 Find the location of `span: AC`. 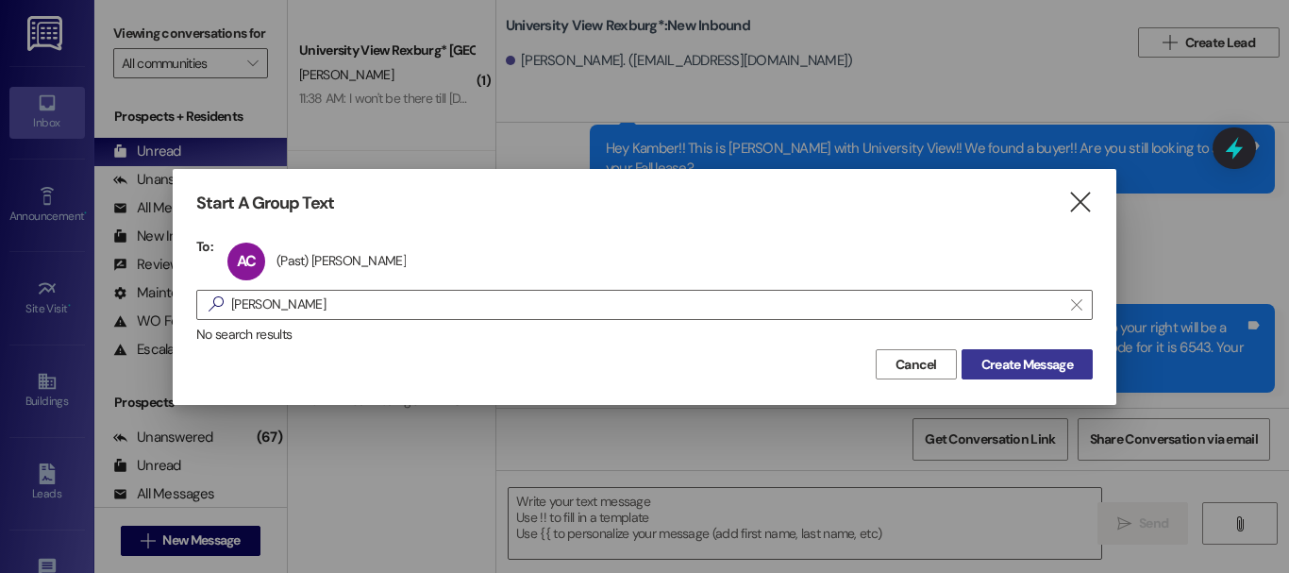

span: AC is located at coordinates (246, 261).